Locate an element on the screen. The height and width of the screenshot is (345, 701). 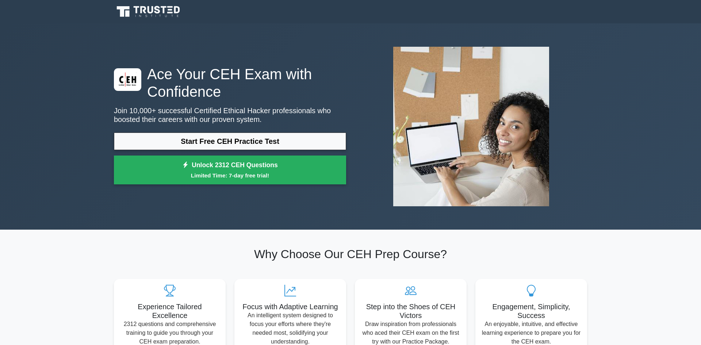
h1: Ace Your CEH Exam with Confidence is located at coordinates (230, 83).